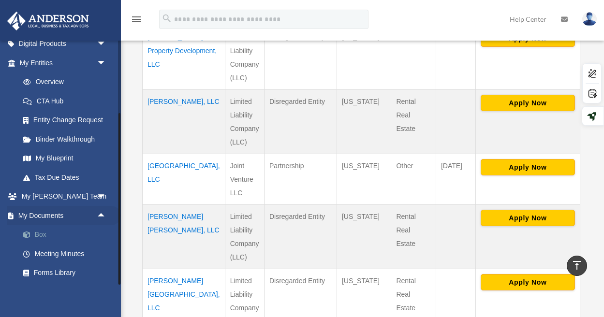 This screenshot has height=317, width=604. Describe the element at coordinates (136, 21) in the screenshot. I see `a: menu` at that location.